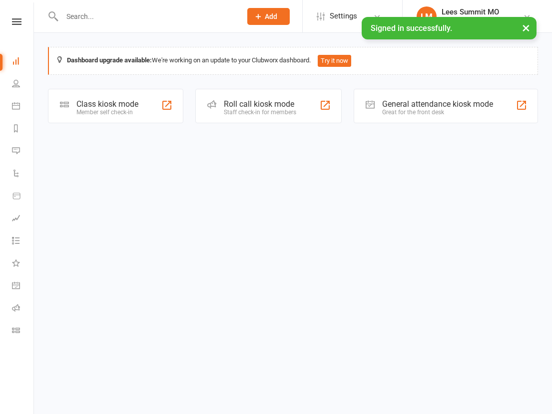 The image size is (552, 414). I want to click on a: Calendar, so click(23, 107).